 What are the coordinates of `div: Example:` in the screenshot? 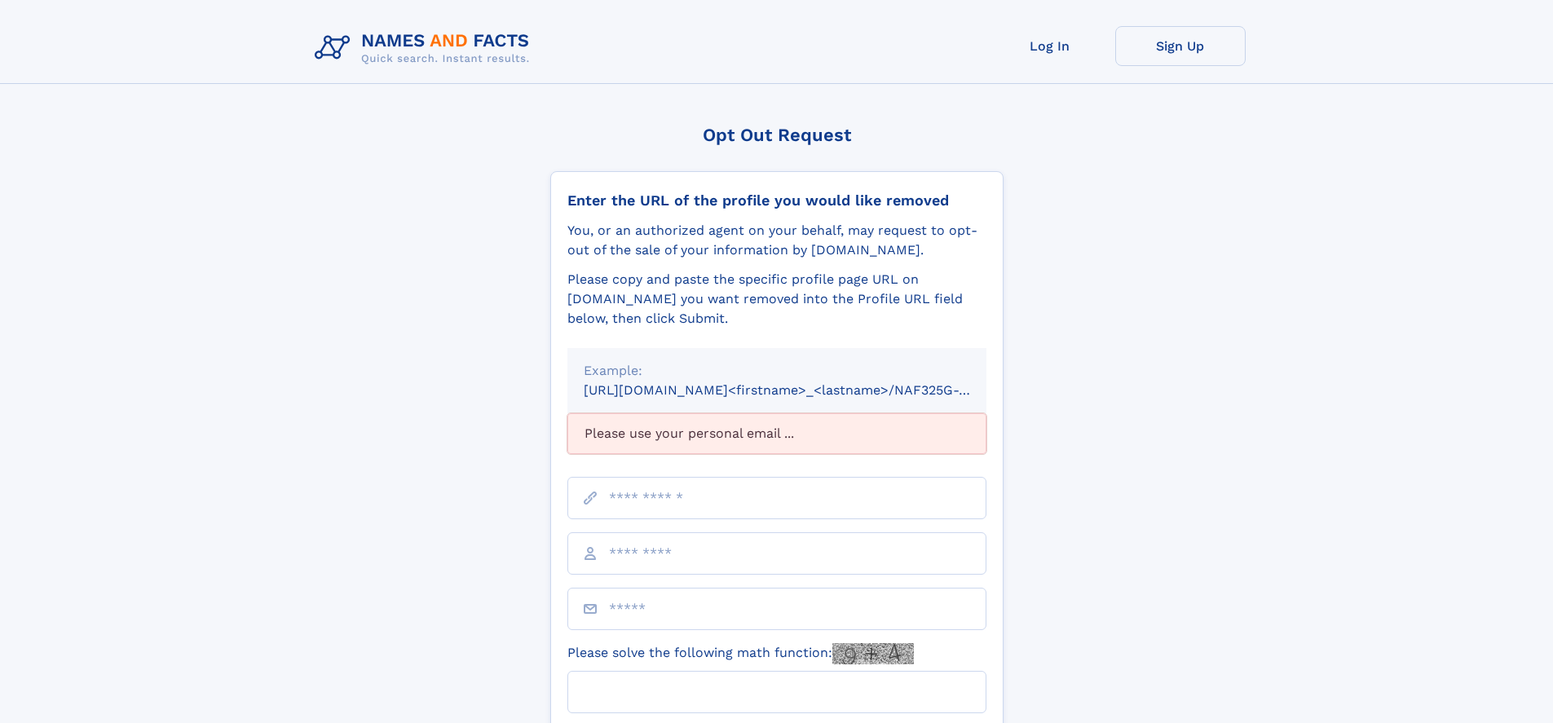 It's located at (777, 371).